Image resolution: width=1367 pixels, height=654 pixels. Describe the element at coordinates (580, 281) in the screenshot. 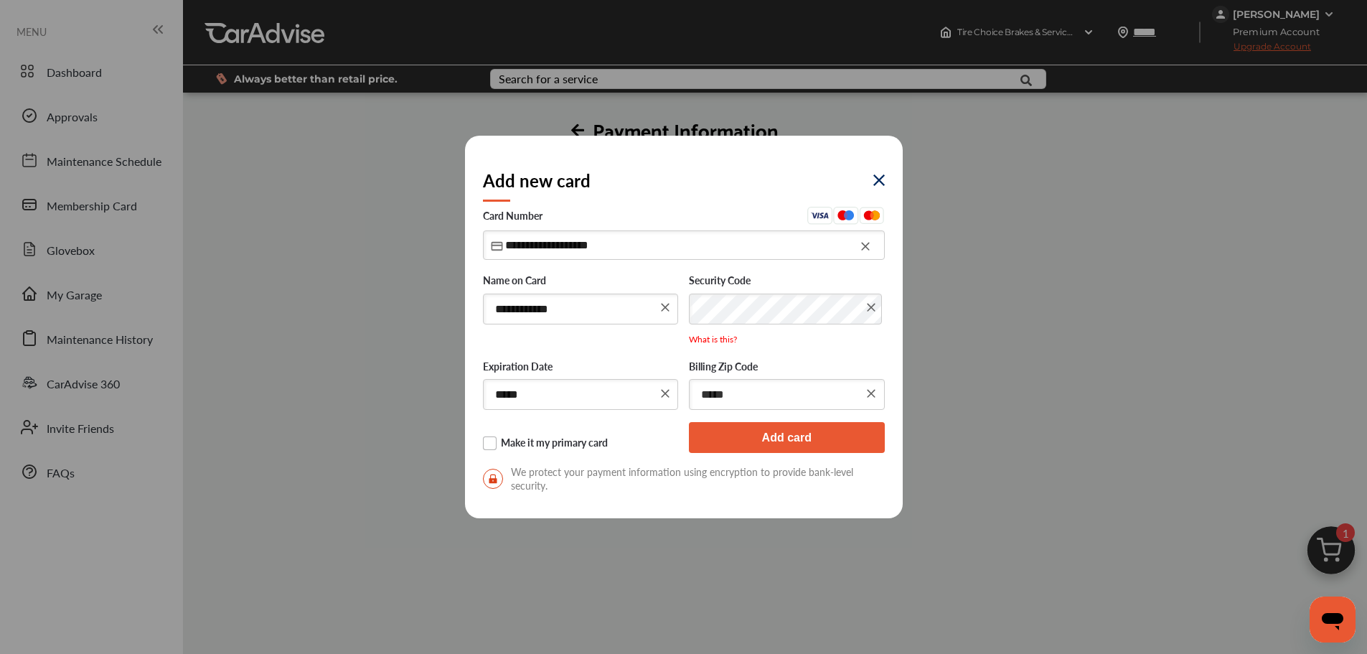

I see `label: Name on Card` at that location.